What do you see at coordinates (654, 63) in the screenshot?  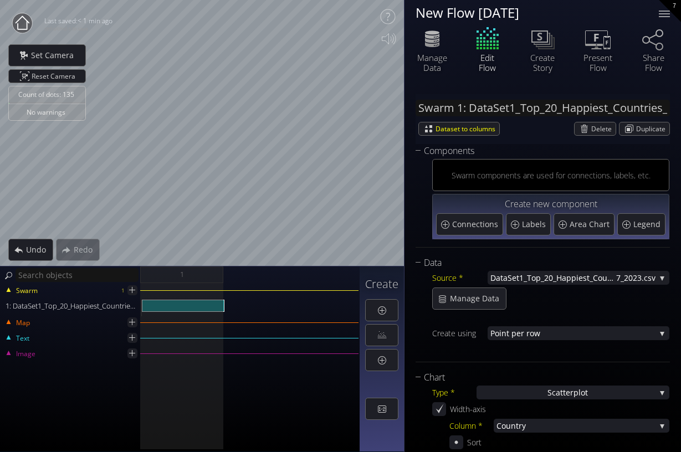 I see `div: Share Flow` at bounding box center [654, 63].